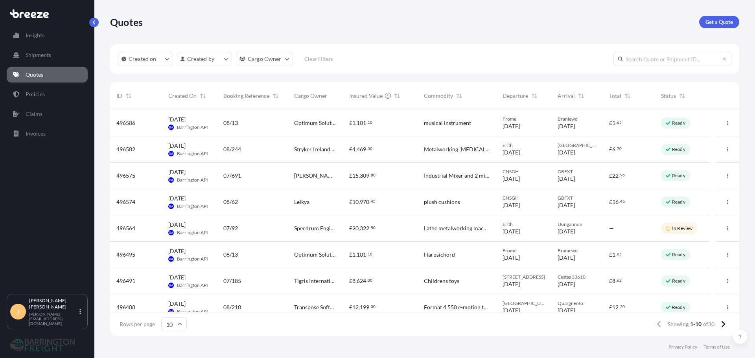 The width and height of the screenshot is (755, 358). Describe the element at coordinates (246, 96) in the screenshot. I see `span: Booking Reference` at that location.